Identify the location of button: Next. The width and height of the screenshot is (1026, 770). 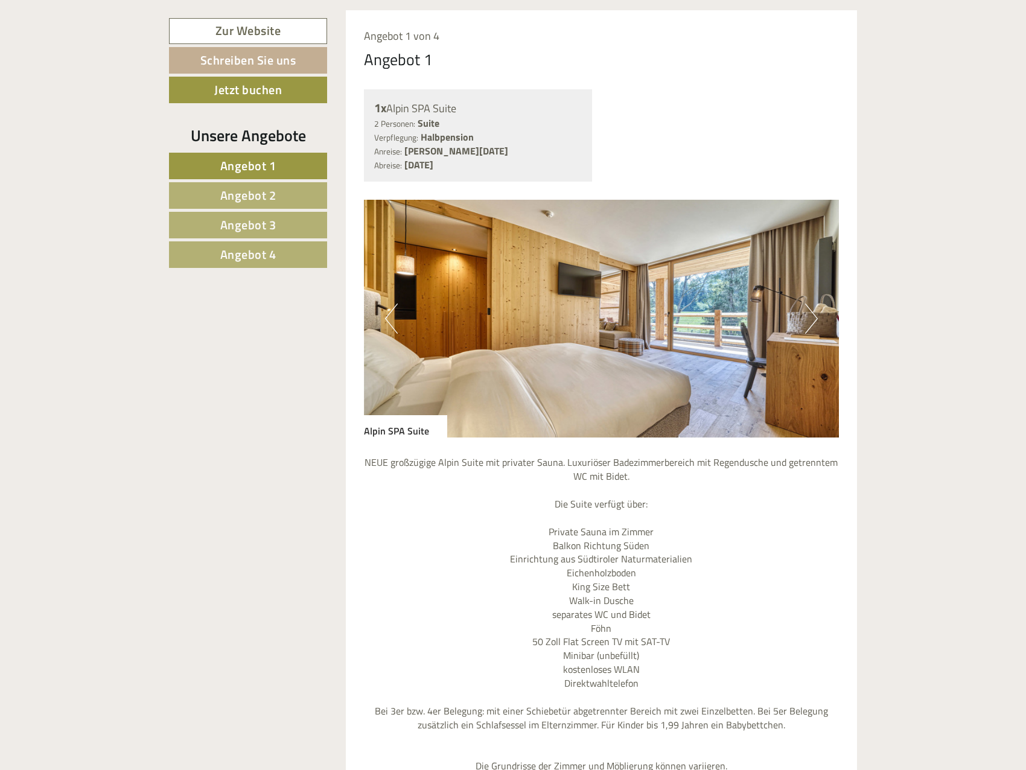
(812, 319).